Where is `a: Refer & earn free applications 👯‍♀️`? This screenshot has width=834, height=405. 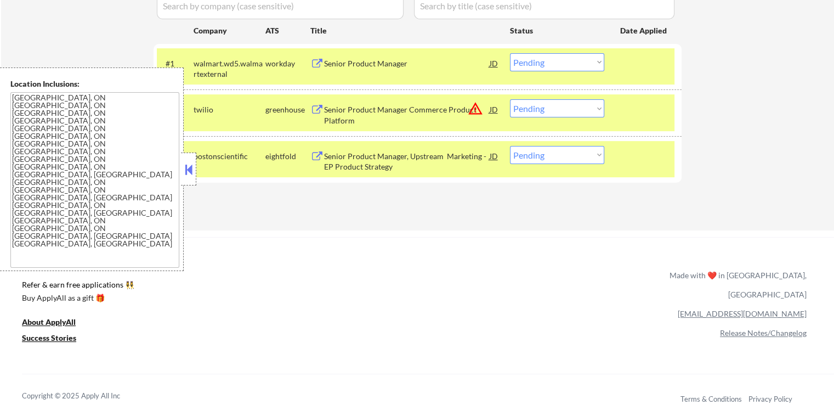
a: Refer & earn free applications 👯‍♀️ is located at coordinates (231, 286).